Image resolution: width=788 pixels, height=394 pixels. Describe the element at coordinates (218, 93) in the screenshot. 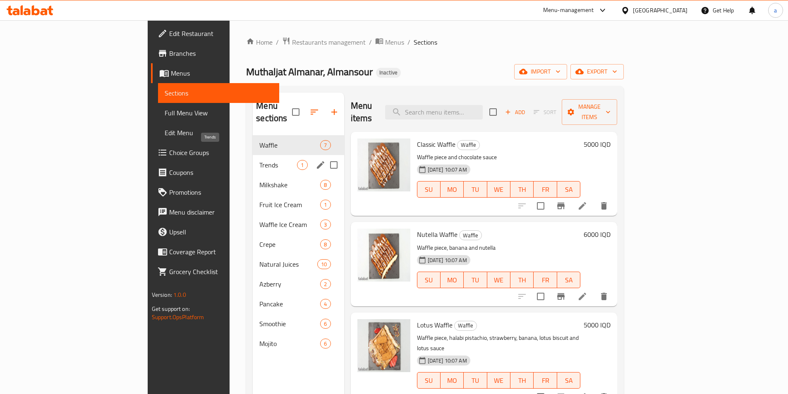

I see `a: Sections` at that location.